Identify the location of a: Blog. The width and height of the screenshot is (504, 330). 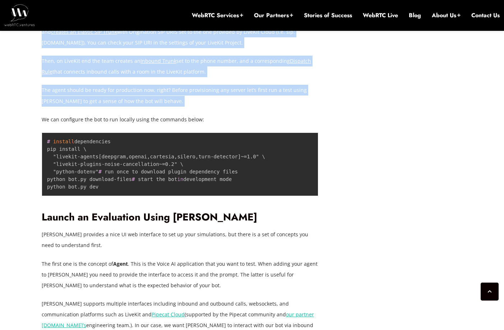
(415, 15).